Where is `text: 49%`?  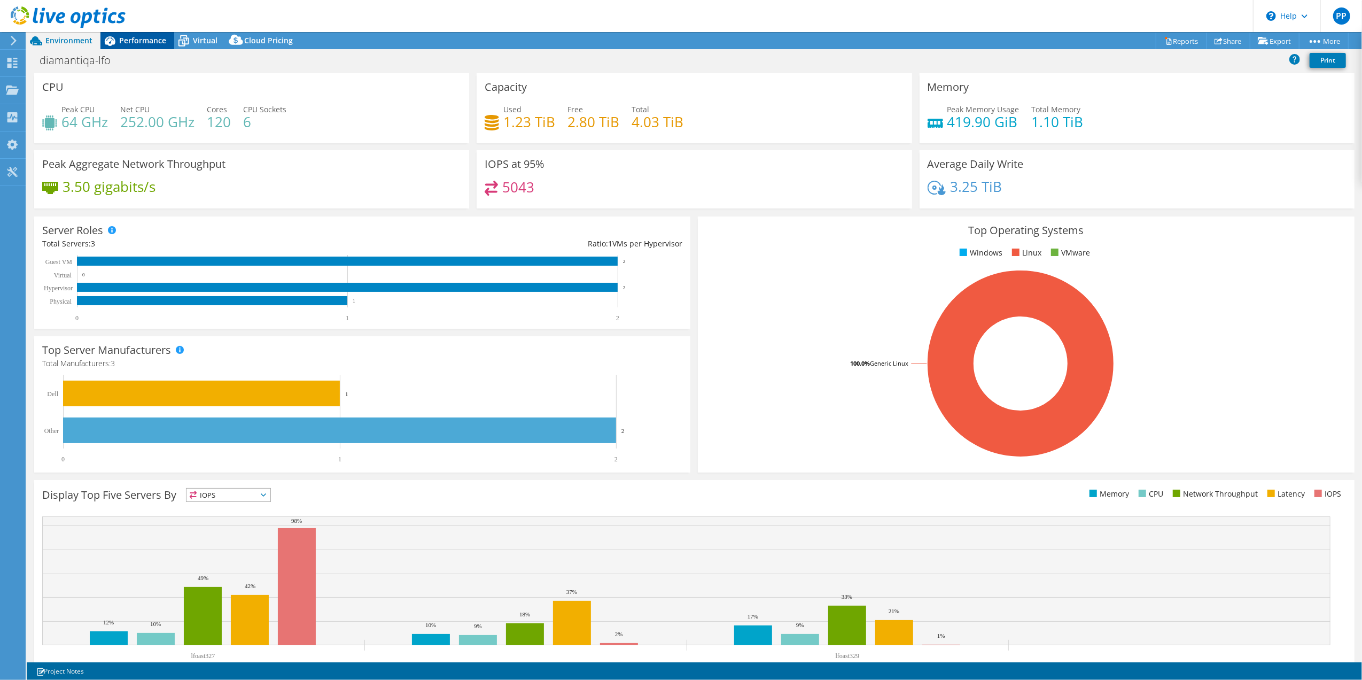
text: 49% is located at coordinates (203, 578).